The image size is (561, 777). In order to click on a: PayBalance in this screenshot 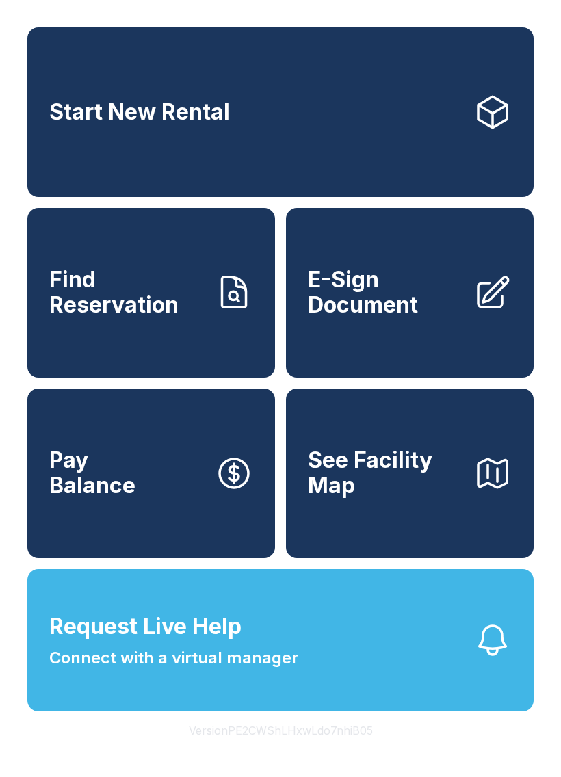, I will do `click(151, 474)`.